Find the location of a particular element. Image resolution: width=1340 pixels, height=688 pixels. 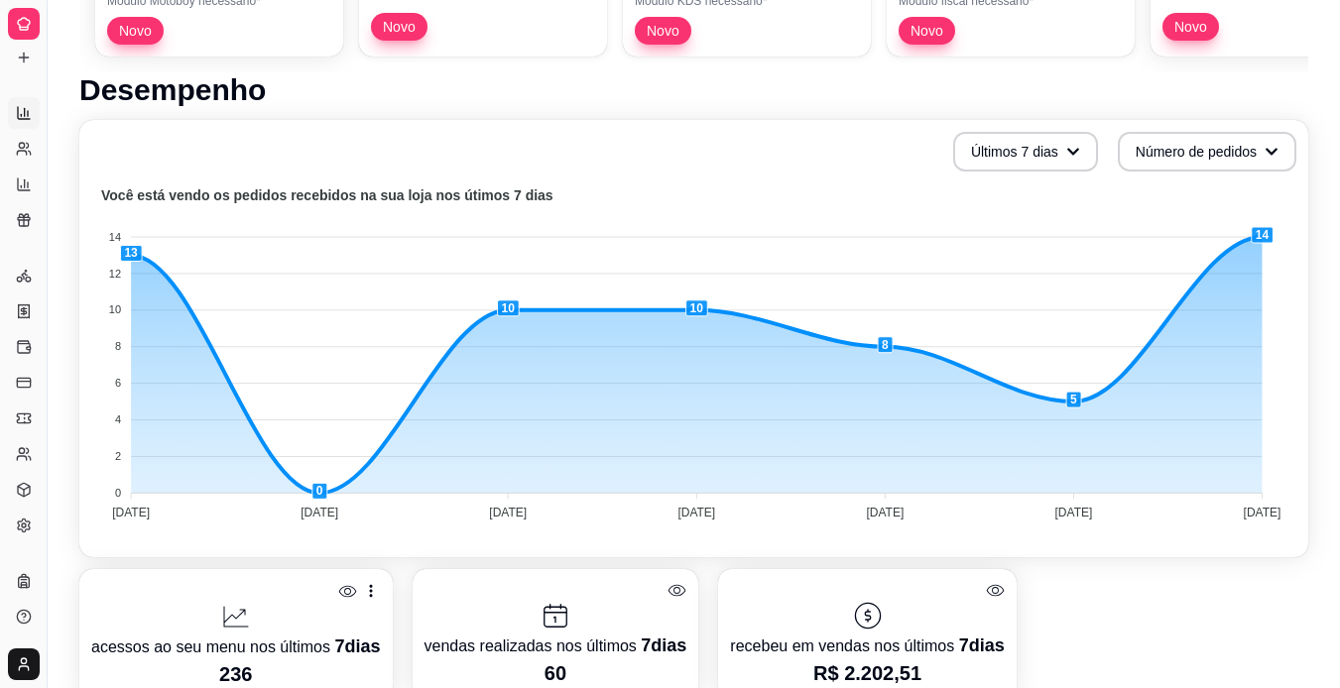

p: recebeu em vendas nos últimos is located at coordinates (867, 646).